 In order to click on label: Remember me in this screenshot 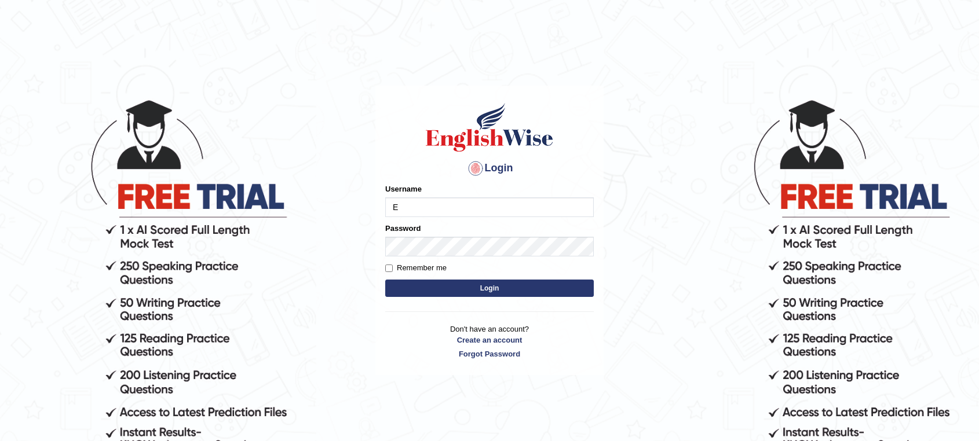, I will do `click(416, 268)`.